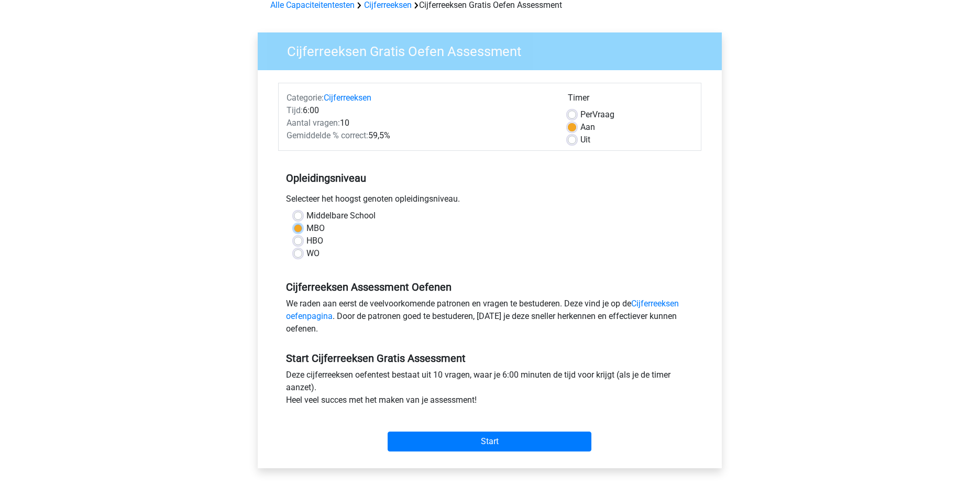  I want to click on label: WO, so click(313, 253).